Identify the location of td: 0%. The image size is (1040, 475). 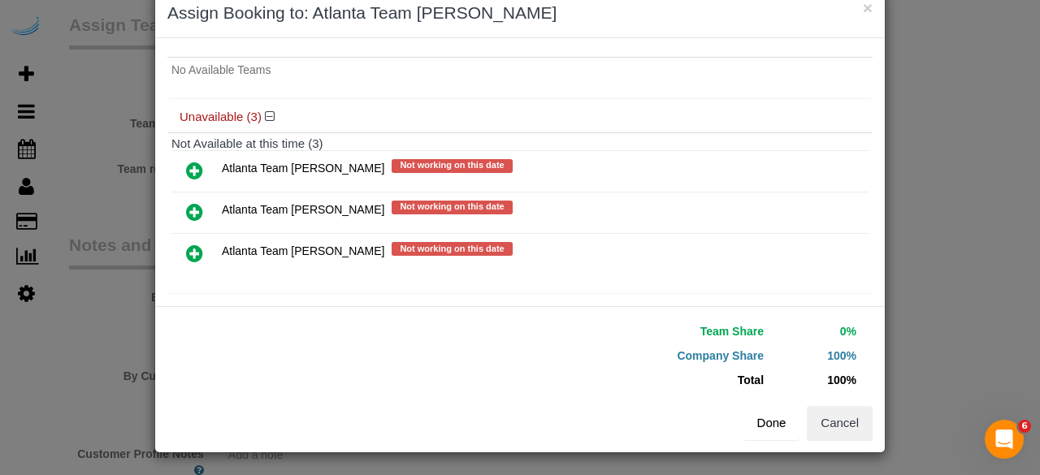
(814, 331).